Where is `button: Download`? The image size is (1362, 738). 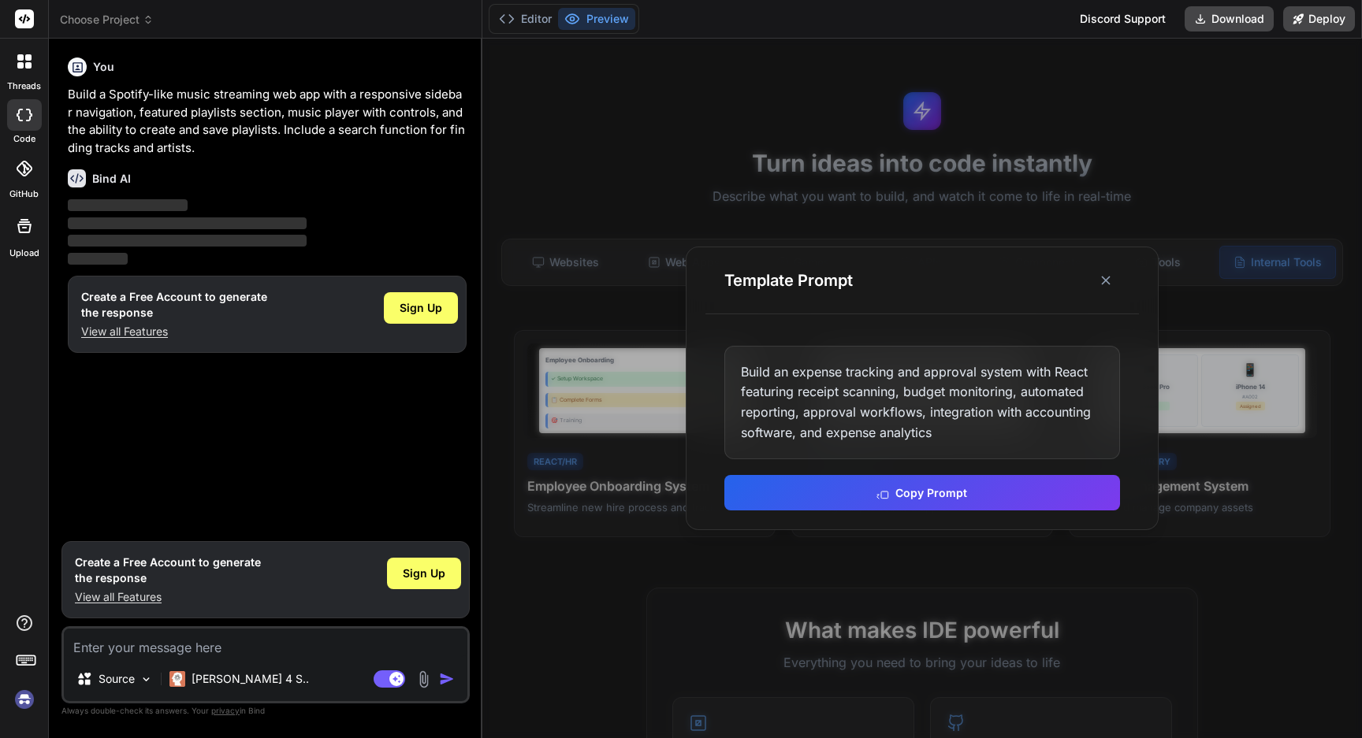
button: Download is located at coordinates (1228, 19).